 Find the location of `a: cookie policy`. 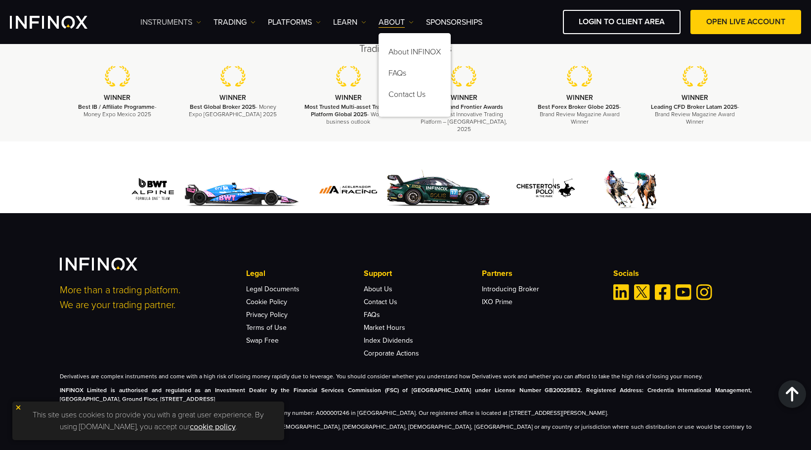

a: cookie policy is located at coordinates (212, 426).